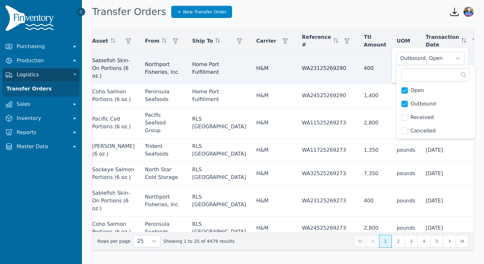 The width and height of the screenshot is (484, 264). Describe the element at coordinates (436, 117) in the screenshot. I see `li: Received` at that location.